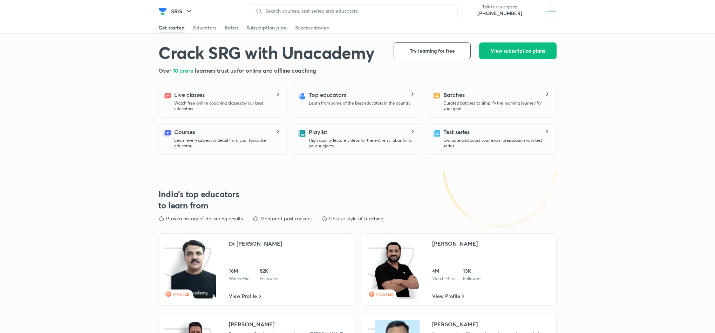 Image resolution: width=715 pixels, height=333 pixels. Describe the element at coordinates (205, 28) in the screenshot. I see `a: Educators` at that location.